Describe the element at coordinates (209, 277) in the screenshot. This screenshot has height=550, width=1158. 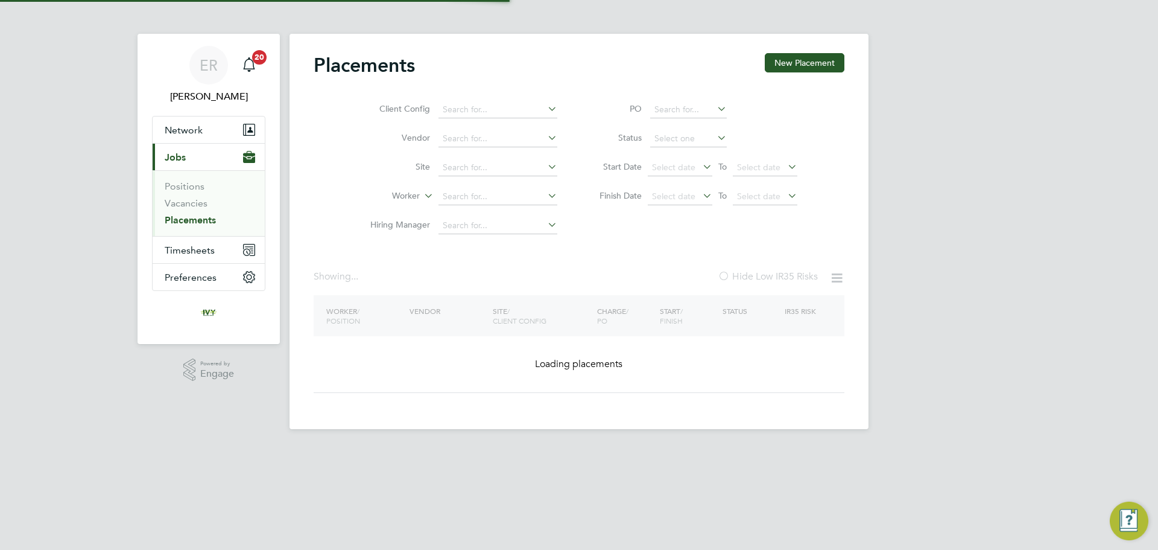
I see `button: Preferences` at that location.